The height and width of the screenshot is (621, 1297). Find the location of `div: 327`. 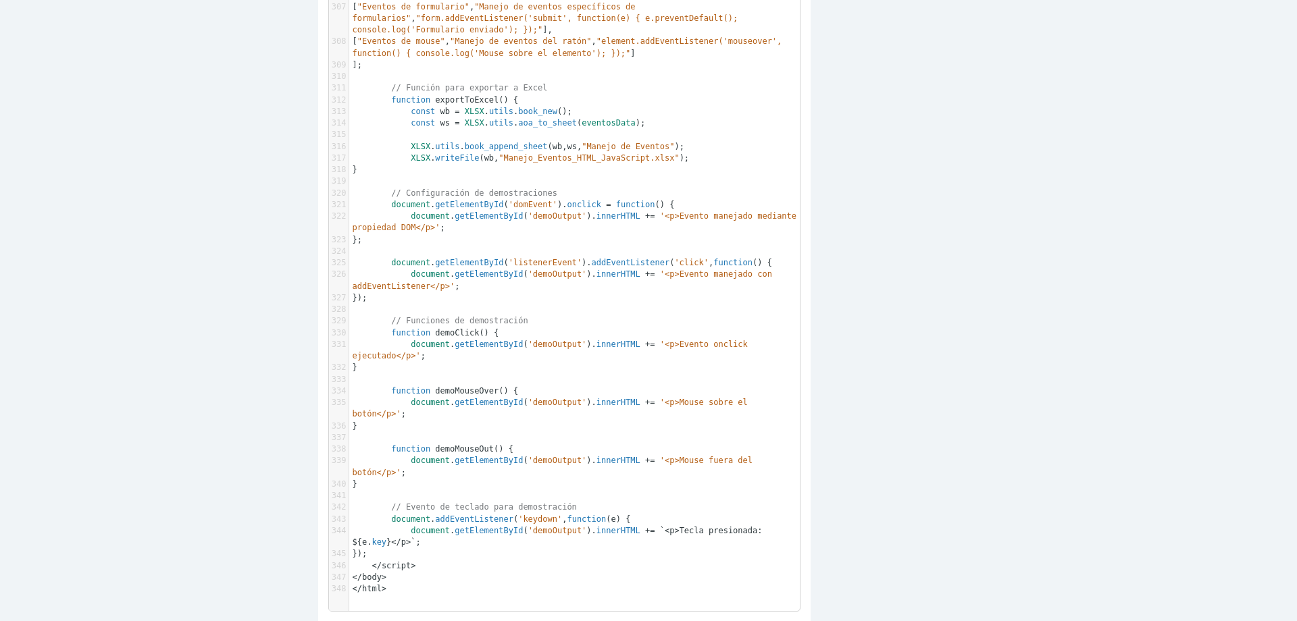

div: 327 is located at coordinates (338, 298).